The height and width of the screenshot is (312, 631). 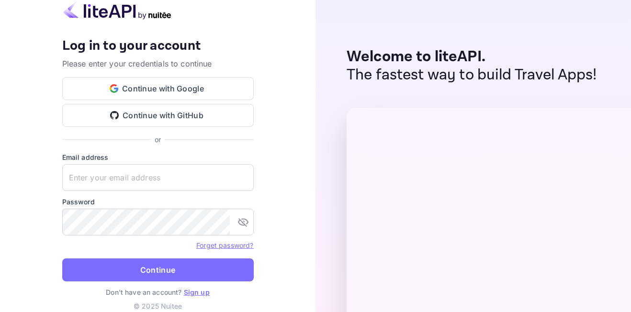 I want to click on button: toggle password visibility, so click(x=243, y=222).